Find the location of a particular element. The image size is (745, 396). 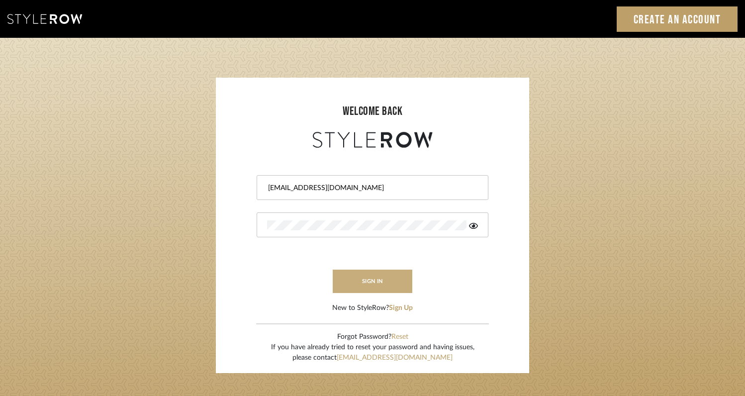

button: Reset is located at coordinates (400, 337).